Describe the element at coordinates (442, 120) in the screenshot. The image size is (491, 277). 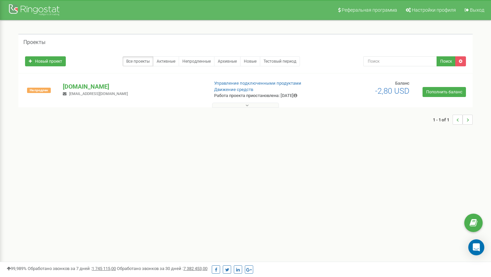
I see `span: 1 - 1 of 1` at that location.